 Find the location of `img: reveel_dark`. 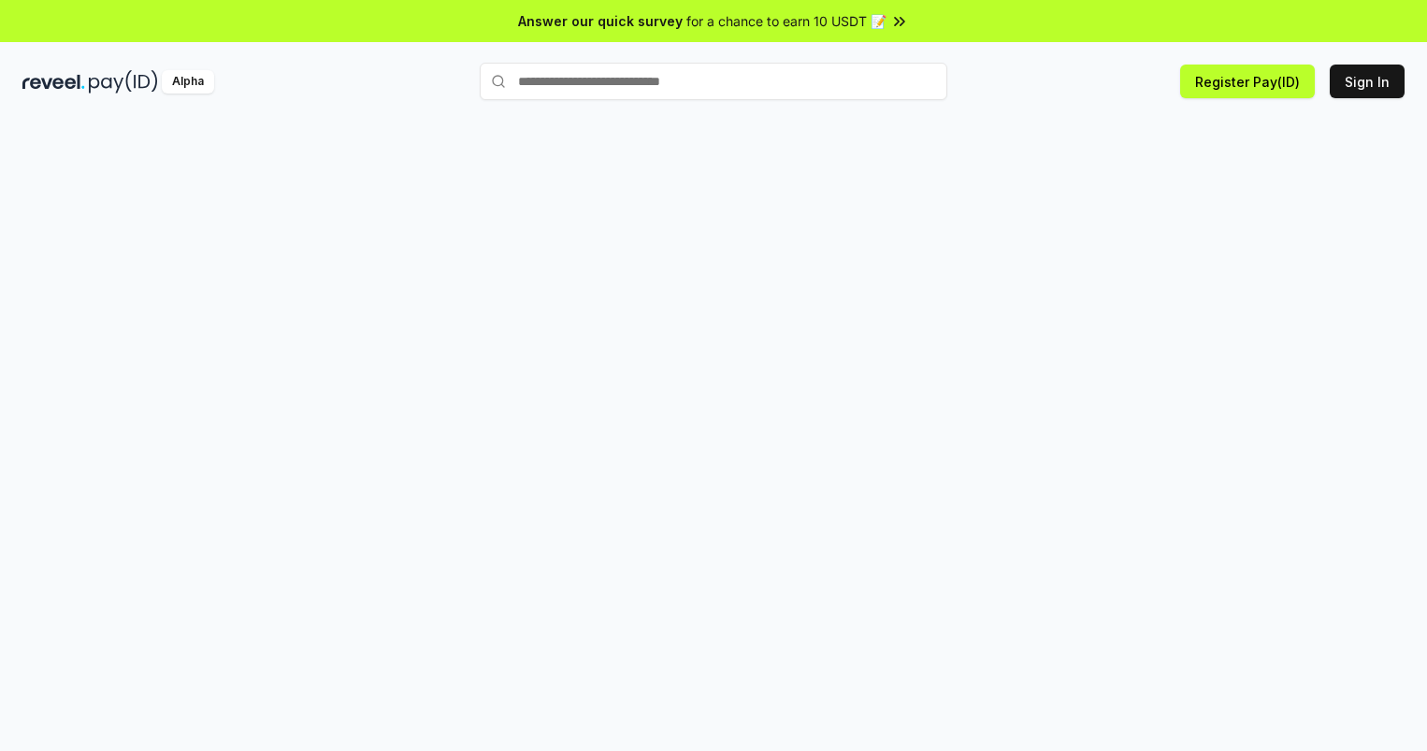

img: reveel_dark is located at coordinates (53, 81).